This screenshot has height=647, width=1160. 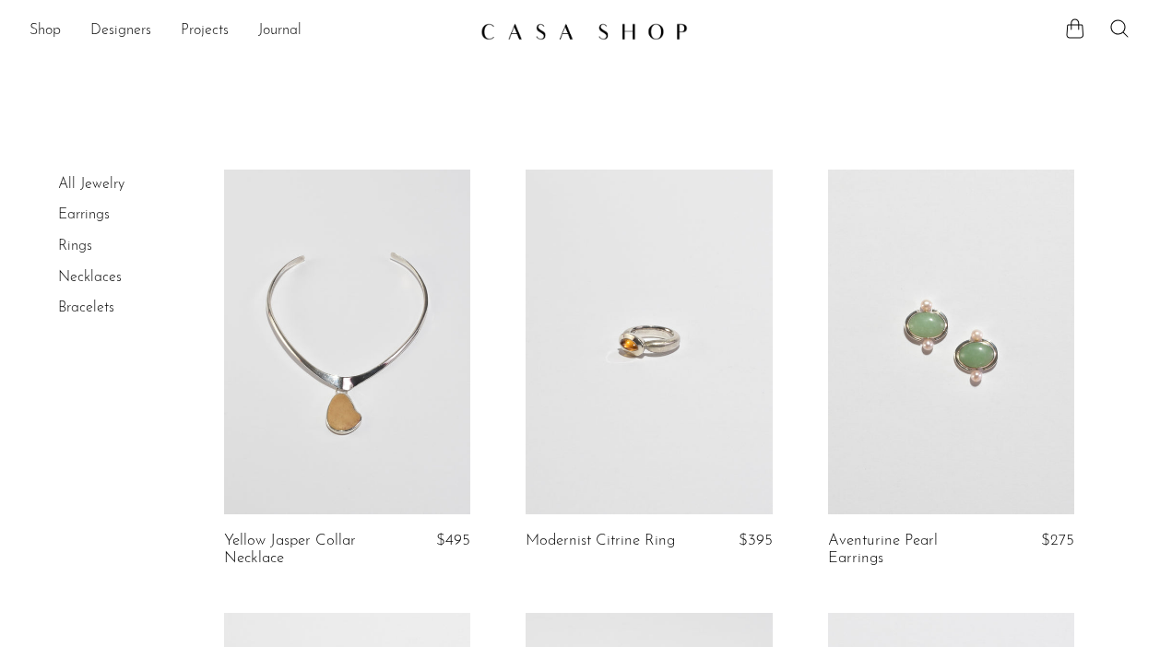 I want to click on a: Earrings, so click(x=84, y=215).